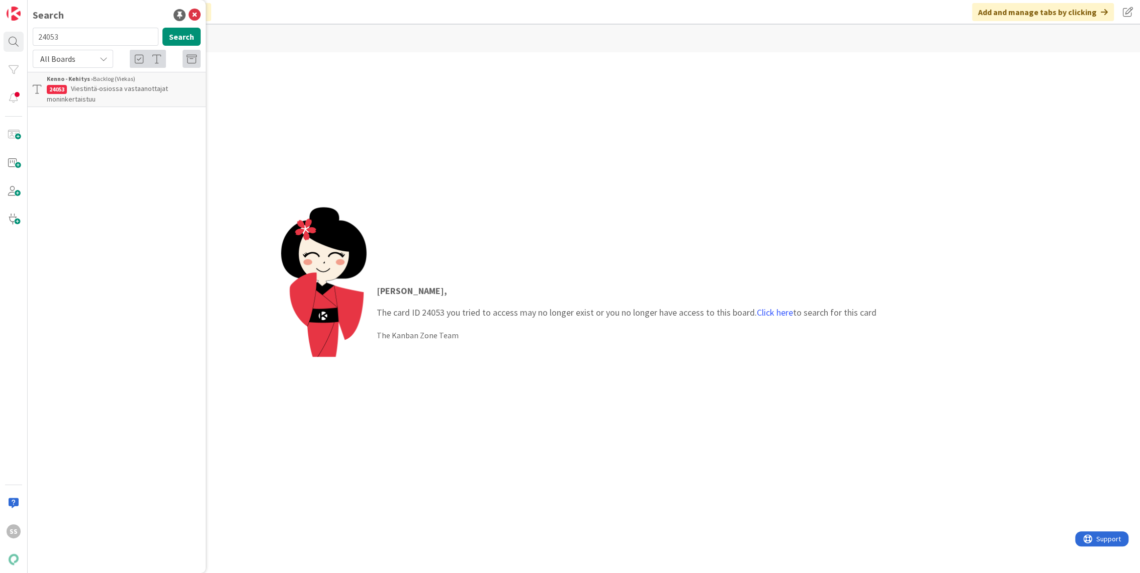 This screenshot has width=1140, height=573. I want to click on div: The Kanban Zone Team, so click(627, 335).